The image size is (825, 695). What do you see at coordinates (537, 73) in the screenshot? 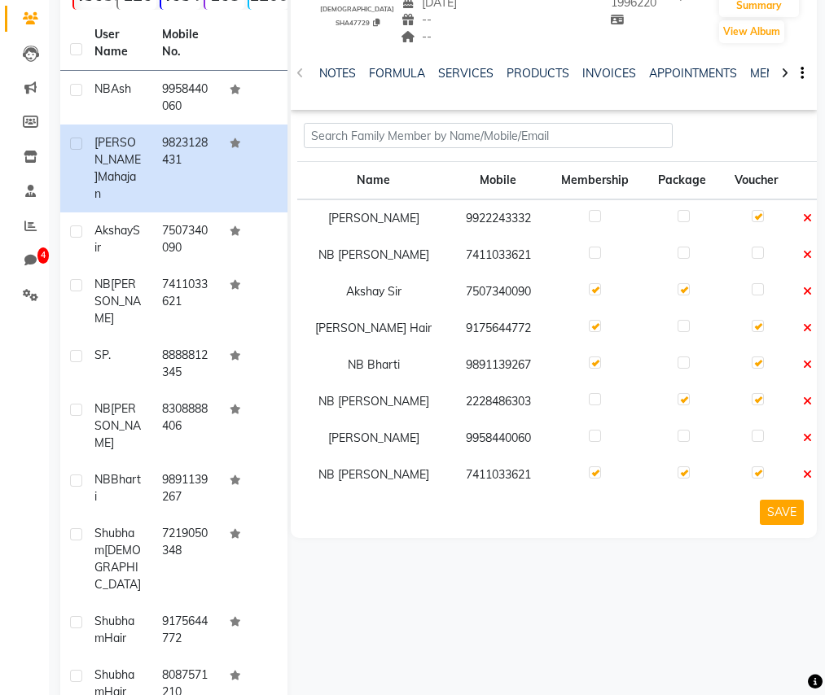
I see `a: PRODUCTS` at bounding box center [537, 73].